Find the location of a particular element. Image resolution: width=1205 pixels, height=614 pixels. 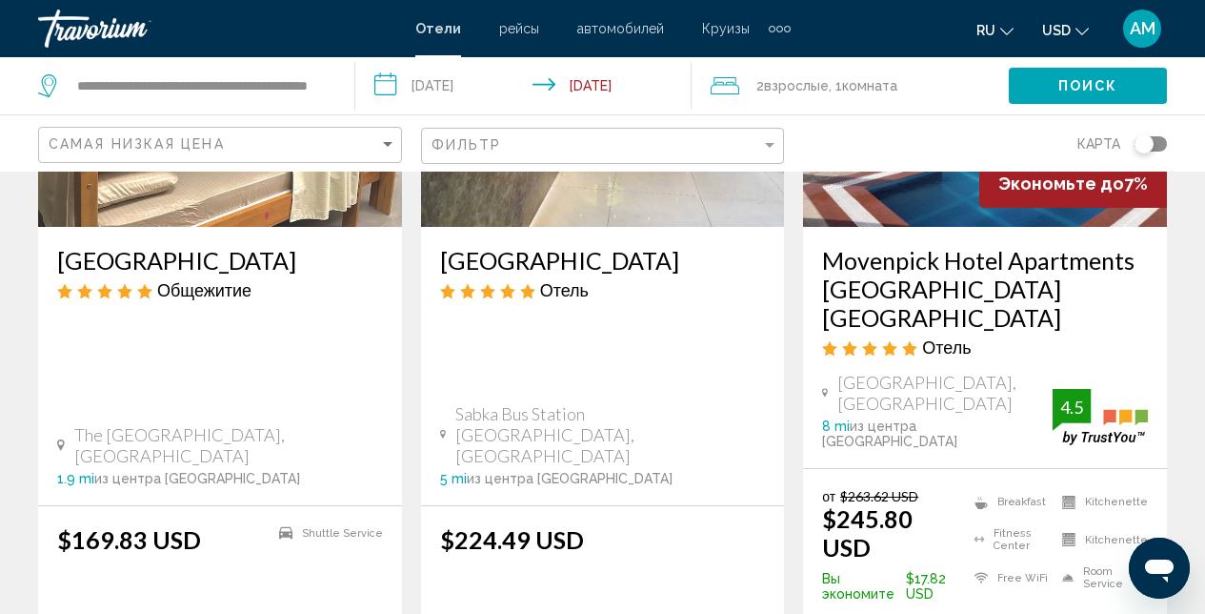

button: Change language is located at coordinates (995, 30).